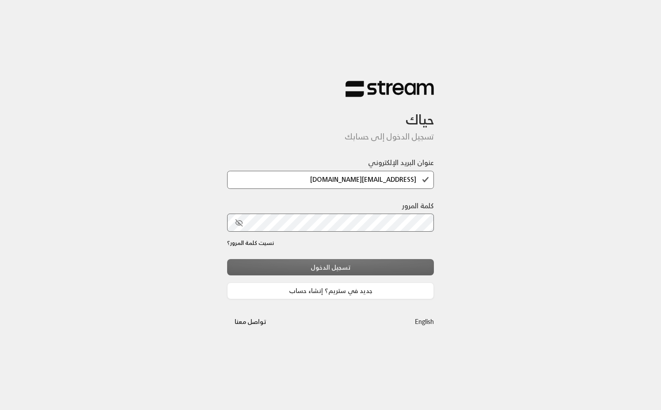 This screenshot has width=661, height=410. What do you see at coordinates (250, 243) in the screenshot?
I see `a: نسيت كلمة المرور؟` at bounding box center [250, 243].